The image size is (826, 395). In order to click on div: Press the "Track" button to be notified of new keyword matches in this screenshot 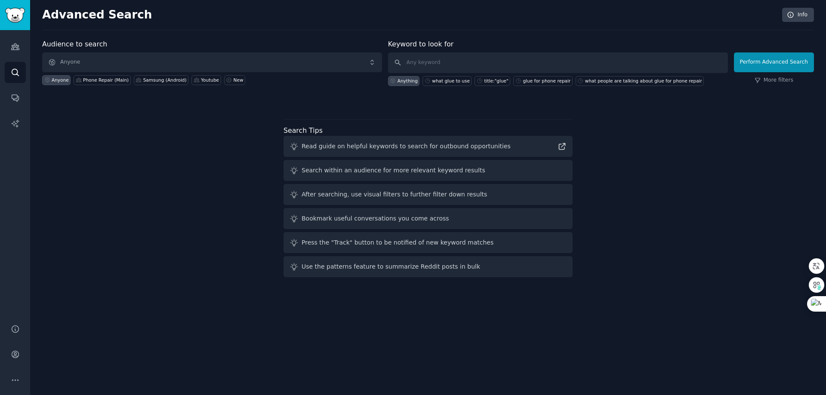, I will do `click(397, 243)`.